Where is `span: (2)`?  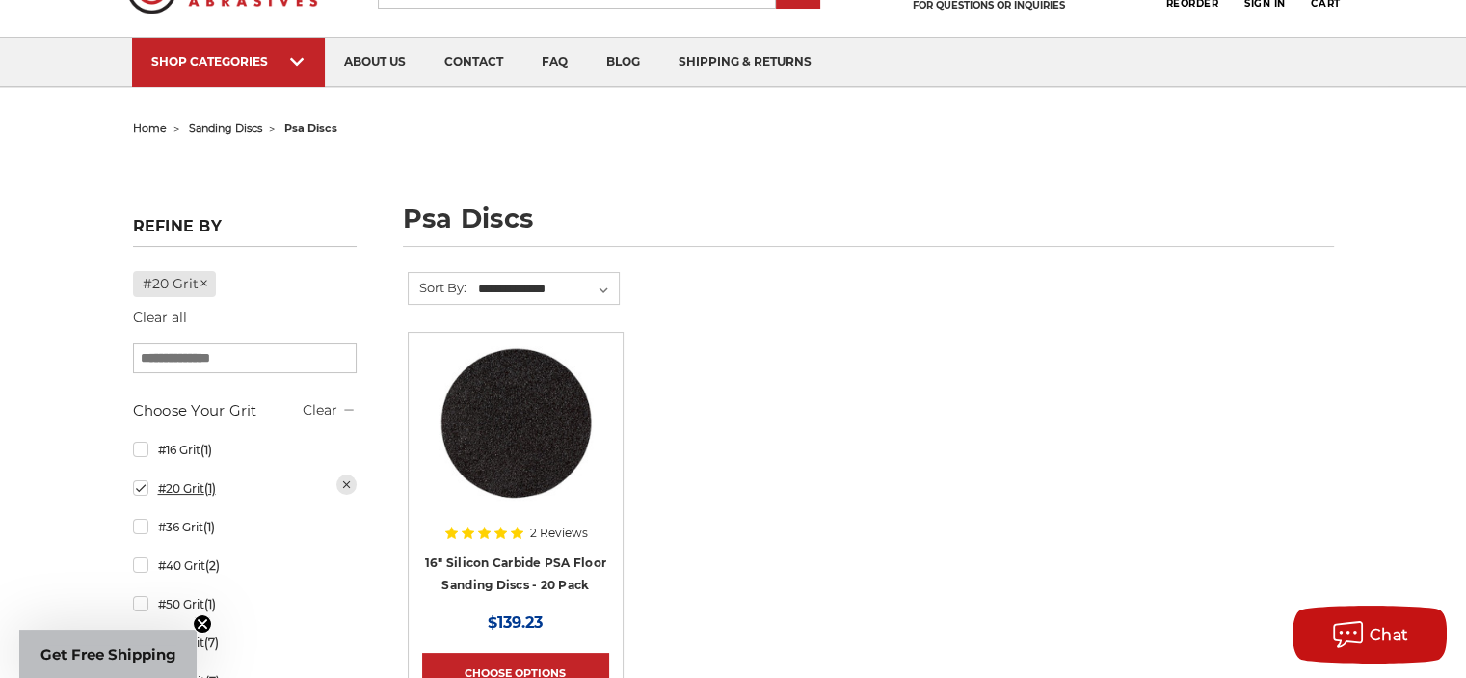
span: (2) is located at coordinates (211, 565).